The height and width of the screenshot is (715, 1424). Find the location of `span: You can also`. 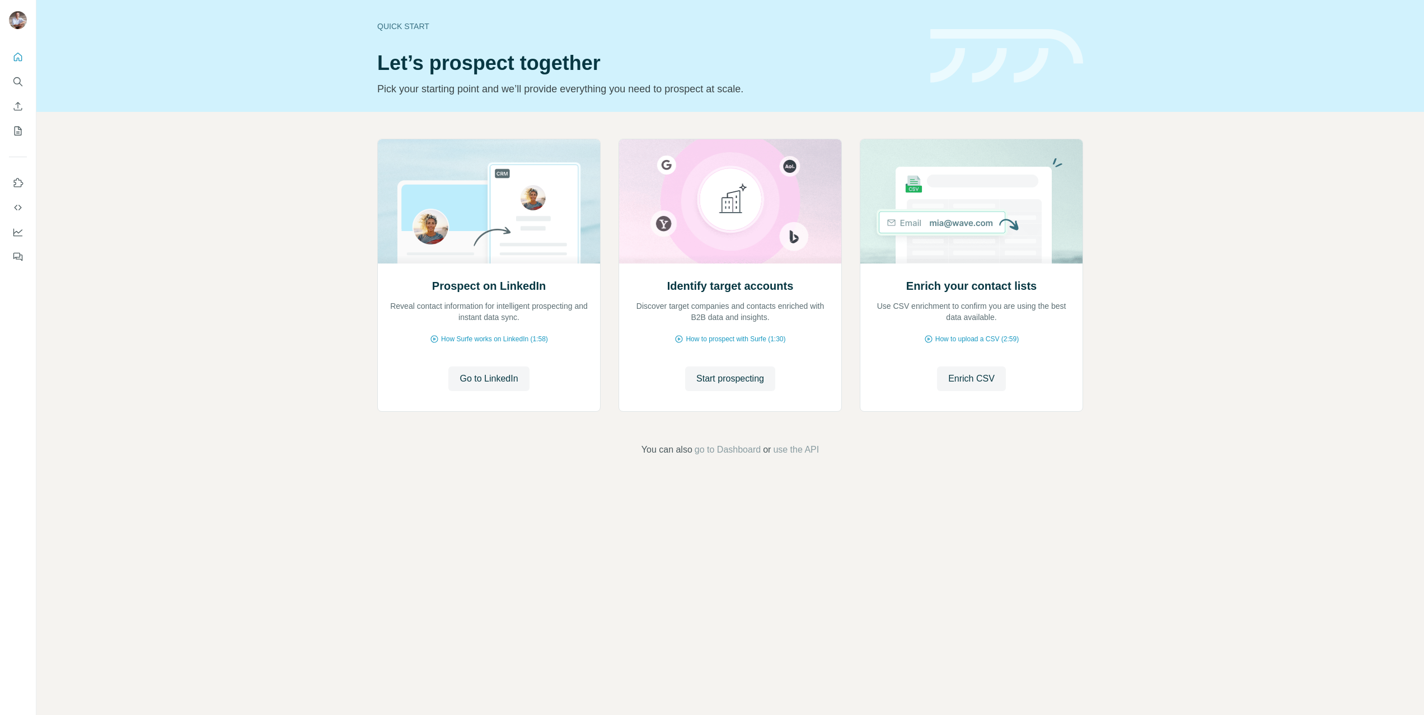

span: You can also is located at coordinates (667, 450).